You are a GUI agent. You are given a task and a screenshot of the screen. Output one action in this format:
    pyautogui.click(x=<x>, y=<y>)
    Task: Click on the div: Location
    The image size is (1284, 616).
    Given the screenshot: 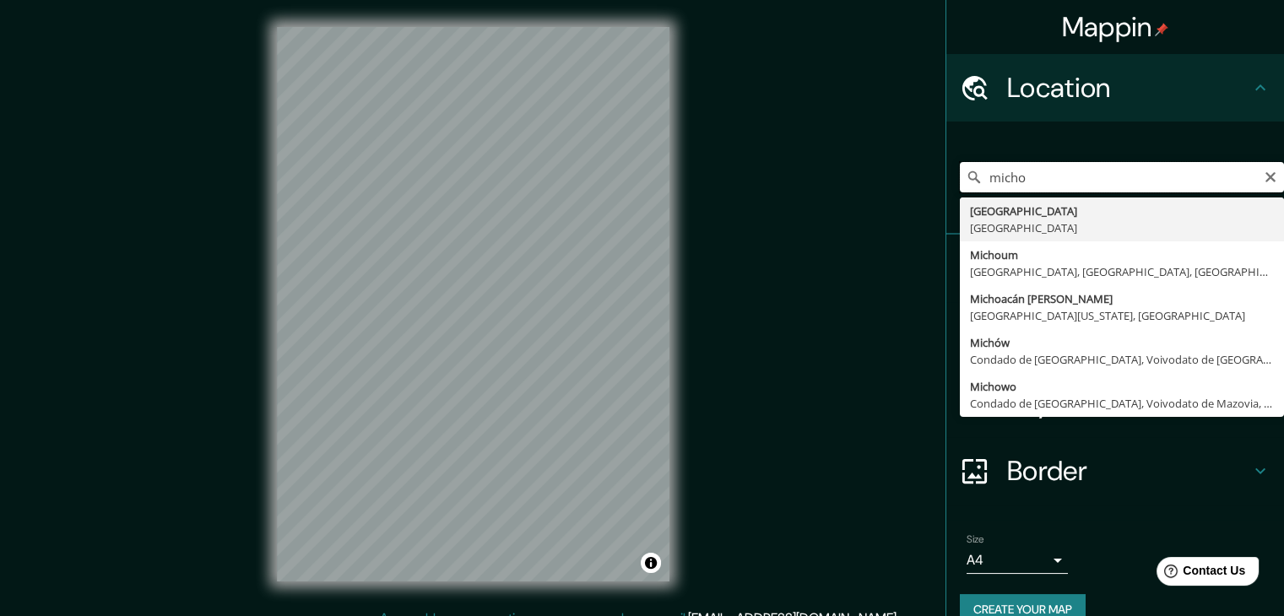 What is the action you would take?
    pyautogui.click(x=1115, y=88)
    